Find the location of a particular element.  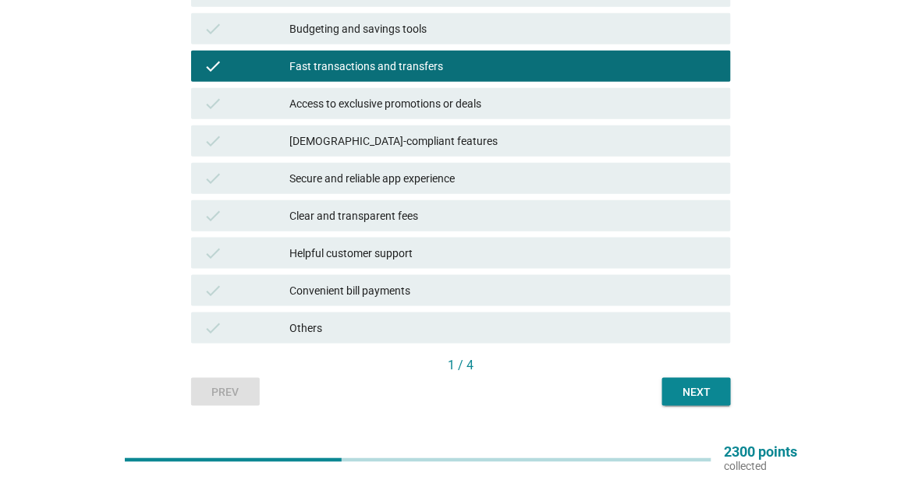

div: 1 / 4 is located at coordinates (461, 366).